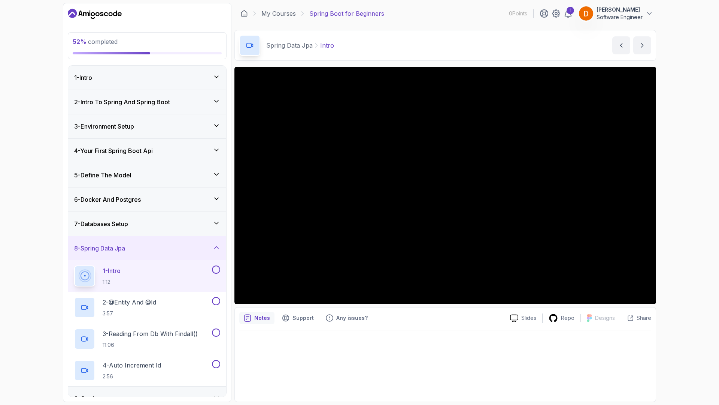 The height and width of the screenshot is (405, 719). I want to click on p: Notes, so click(262, 318).